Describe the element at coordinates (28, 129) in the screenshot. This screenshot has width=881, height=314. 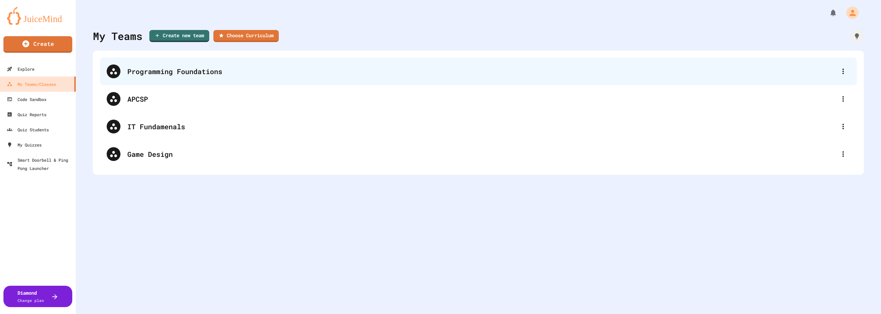
I see `div: Quiz Students` at that location.